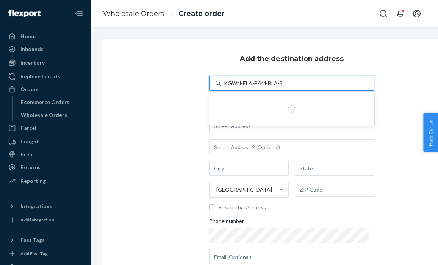 Image resolution: width=438 pixels, height=265 pixels. I want to click on button: Open Search Box, so click(383, 14).